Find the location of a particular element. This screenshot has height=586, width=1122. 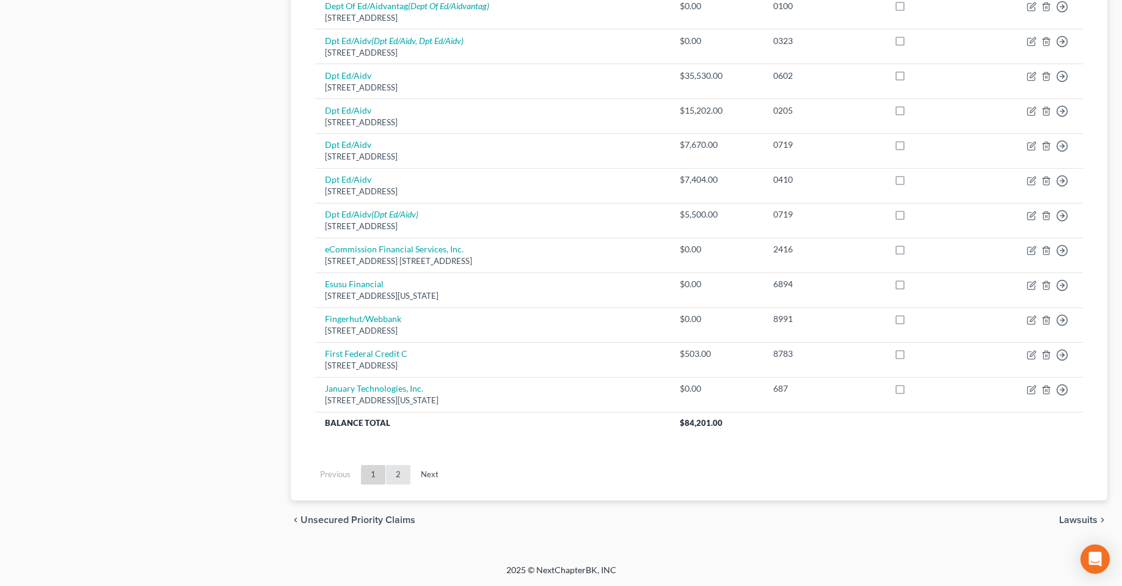

div: $5,500.00 is located at coordinates (716, 214).